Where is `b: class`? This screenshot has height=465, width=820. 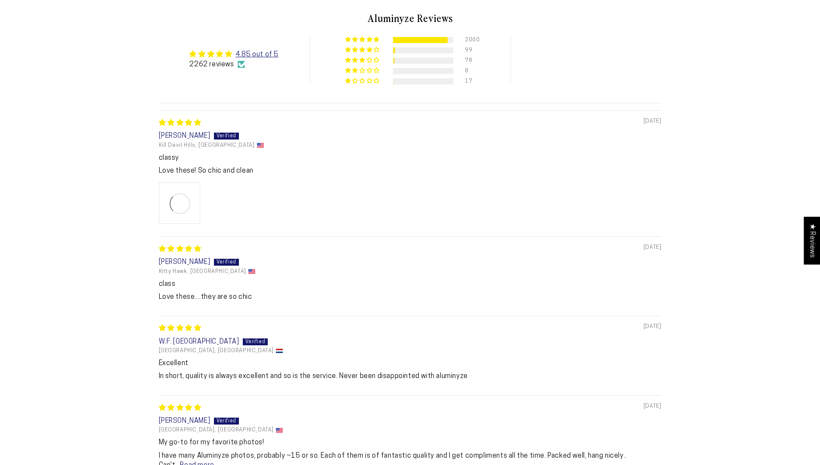
b: class is located at coordinates (410, 284).